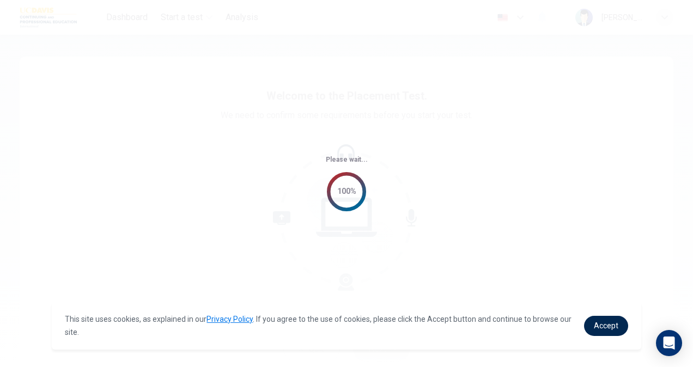 The width and height of the screenshot is (693, 367). What do you see at coordinates (318, 326) in the screenshot?
I see `span: This site uses cookies, as explained in our . If you agree to the use of cookies, please click th...` at bounding box center [318, 326].